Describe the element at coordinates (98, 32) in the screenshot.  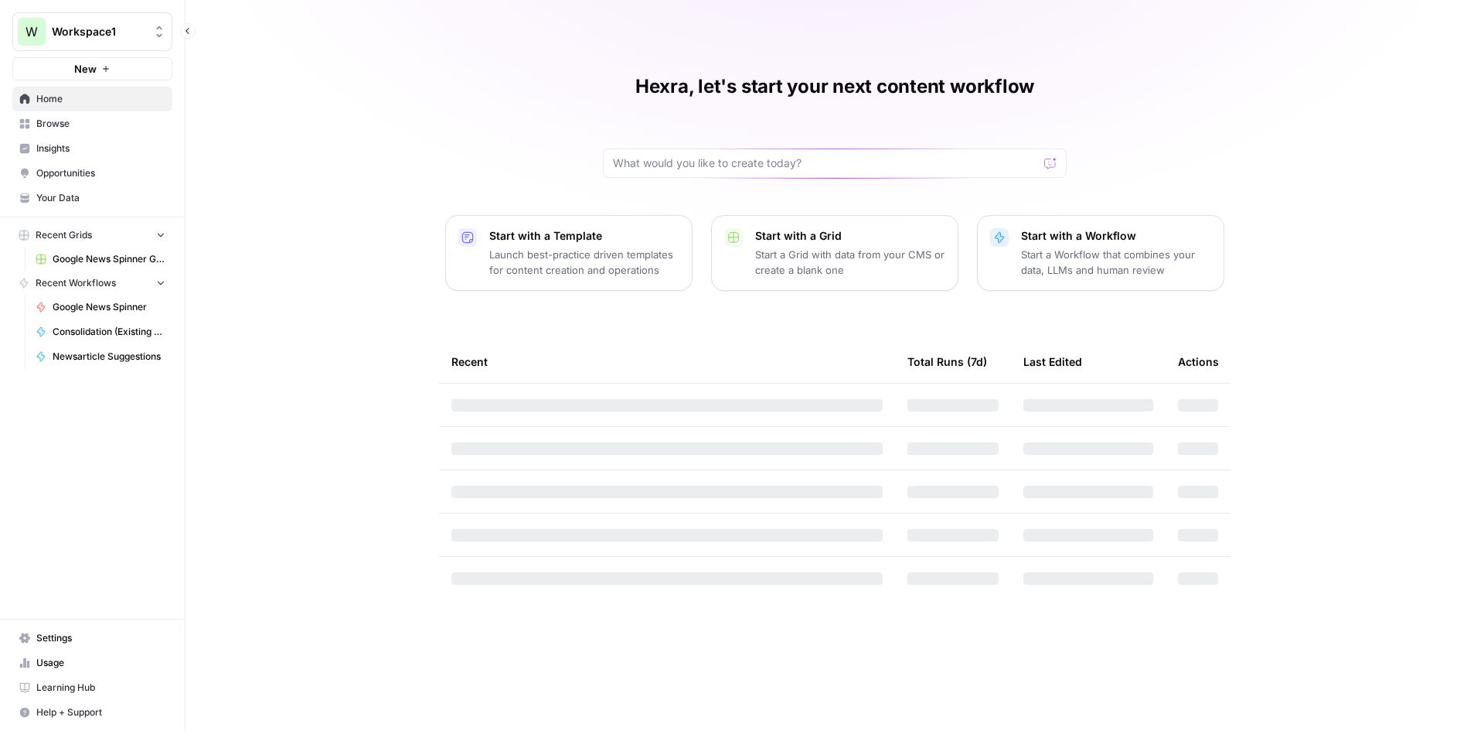
I see `span: Workspace1` at that location.